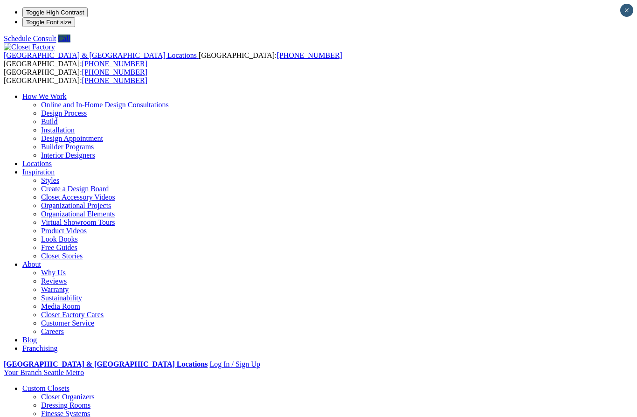 This screenshot has height=417, width=637. What do you see at coordinates (68, 155) in the screenshot?
I see `a: Interior Designers` at bounding box center [68, 155].